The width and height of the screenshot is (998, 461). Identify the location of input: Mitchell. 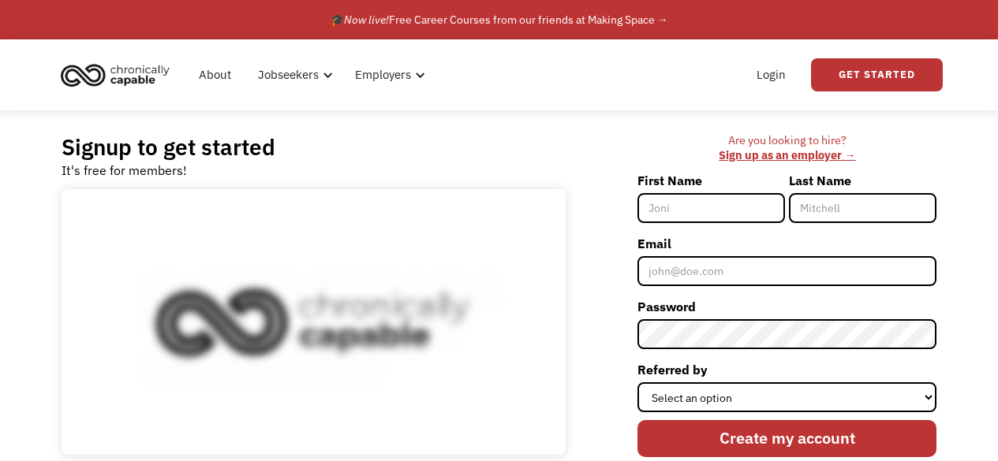
(862, 208).